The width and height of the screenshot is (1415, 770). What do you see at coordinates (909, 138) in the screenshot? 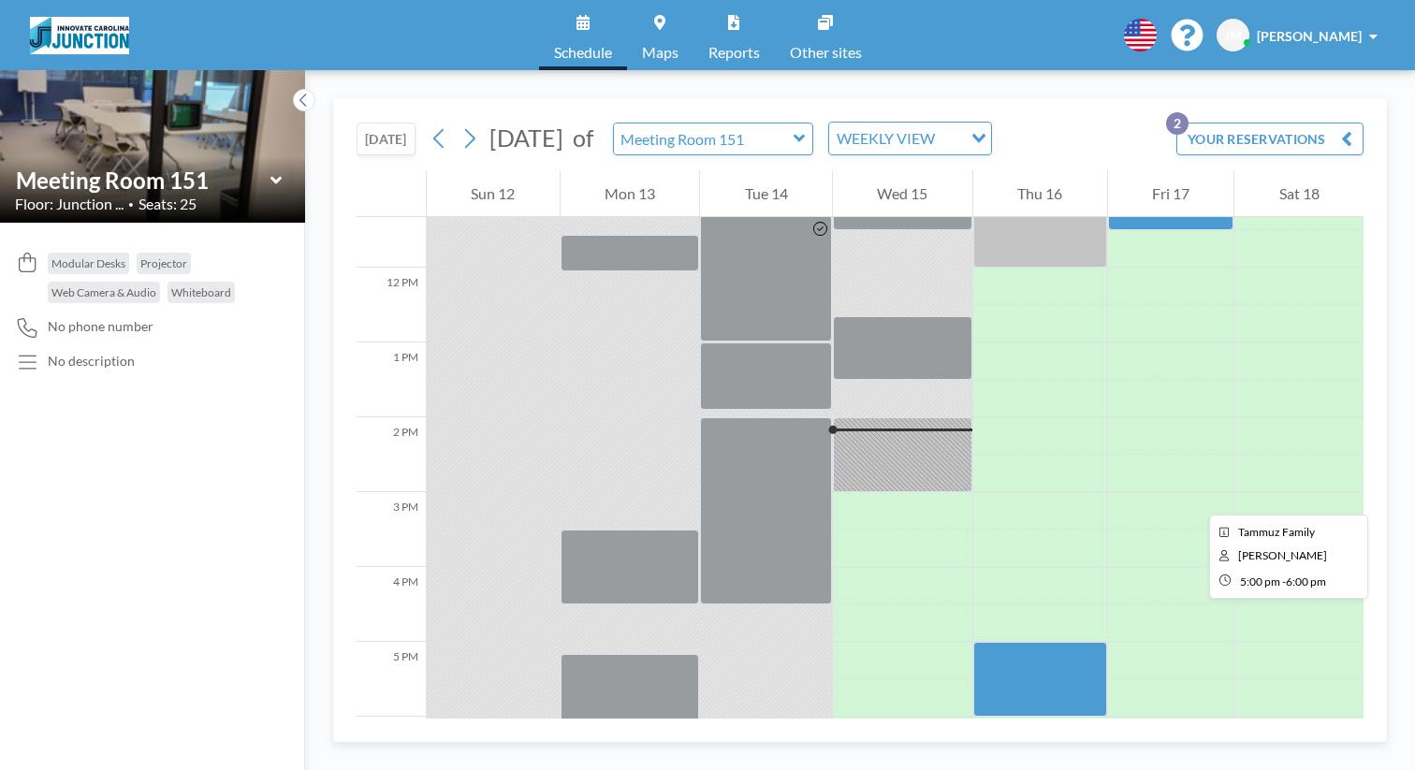
I see `div: Search for option` at bounding box center [909, 138].